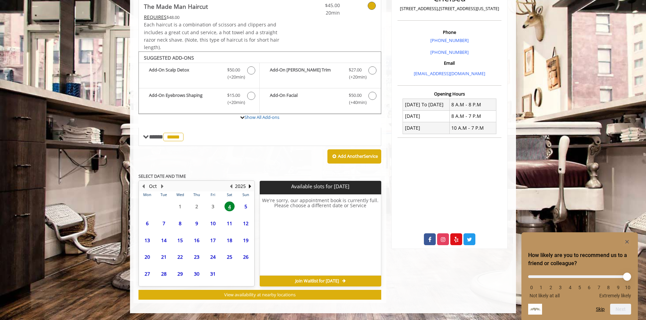  Describe the element at coordinates (147, 240) in the screenshot. I see `td: Select day13` at that location.